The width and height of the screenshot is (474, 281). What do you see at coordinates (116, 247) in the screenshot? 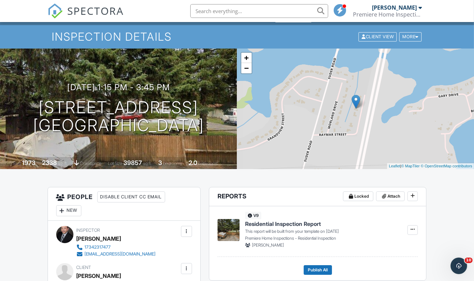
I see `a: 17342317477` at bounding box center [116, 247].